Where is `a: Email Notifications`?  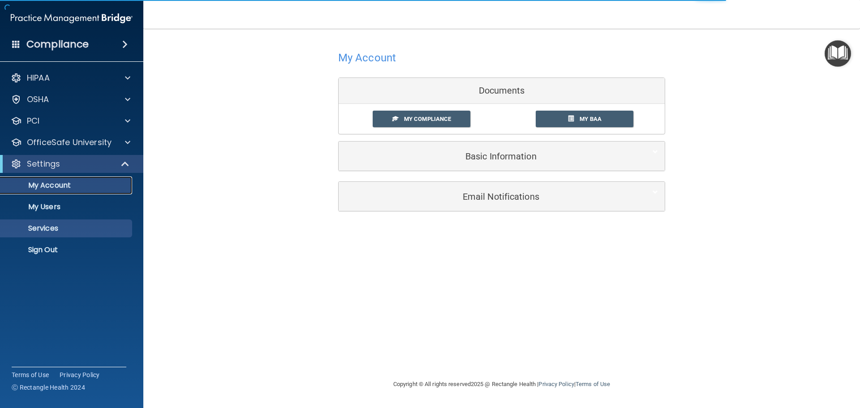 a: Email Notifications is located at coordinates (502, 196).